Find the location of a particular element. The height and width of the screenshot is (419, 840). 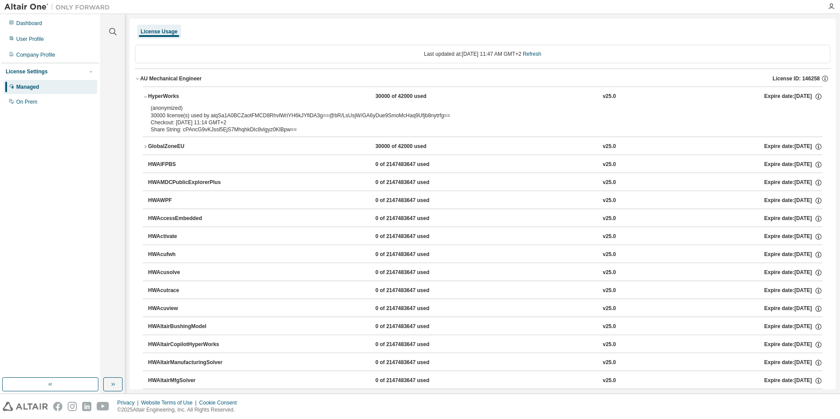

div: 30000 license(s) used by aiqSa1A0BCZaotFMCD8RhvlWriYH6kJYfiDA3g==@bR/LsUsjW/GA6yDue9SmoMcHaq9Ufjb... is located at coordinates (472, 112).